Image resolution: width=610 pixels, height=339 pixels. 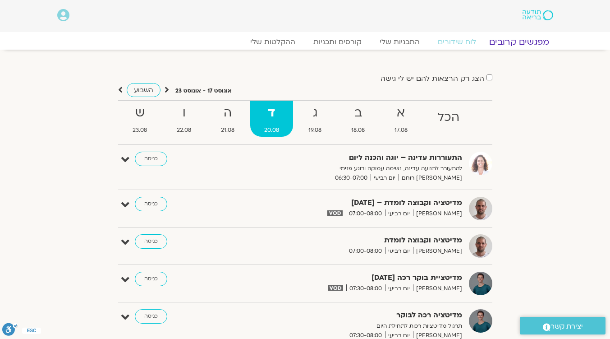 I want to click on a: הכל, so click(x=448, y=119).